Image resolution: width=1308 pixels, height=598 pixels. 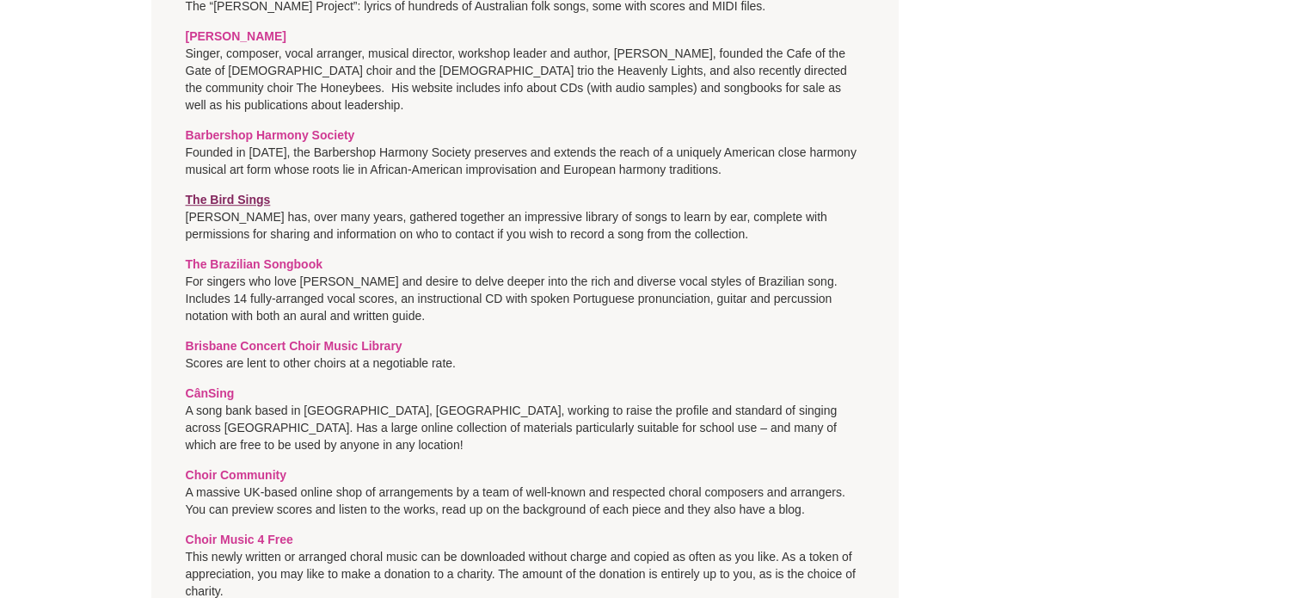 I want to click on p: A massive UK-based online shop of arrangements by a team of well-known and respected choral compo..., so click(x=525, y=492).